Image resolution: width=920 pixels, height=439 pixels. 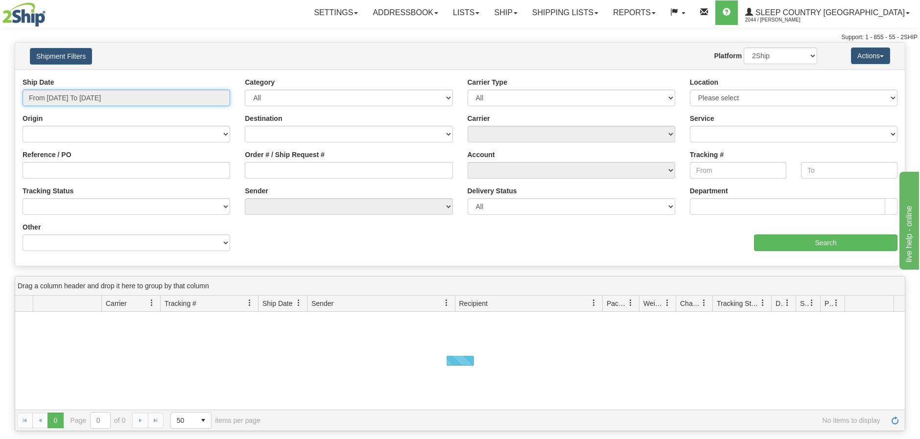 I want to click on a: Shipment Issues filter column settings, so click(x=812, y=303).